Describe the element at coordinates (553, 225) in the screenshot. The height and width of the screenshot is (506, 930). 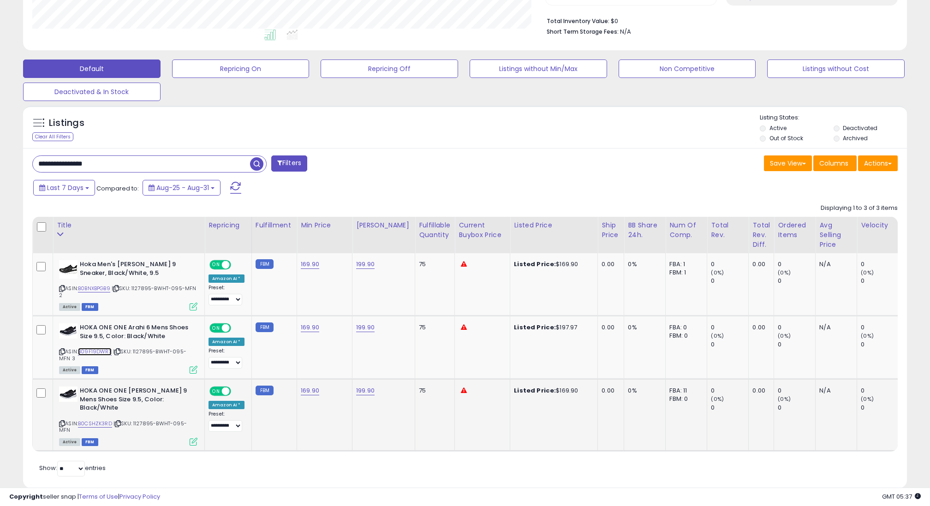
I see `div: Listed Price` at that location.